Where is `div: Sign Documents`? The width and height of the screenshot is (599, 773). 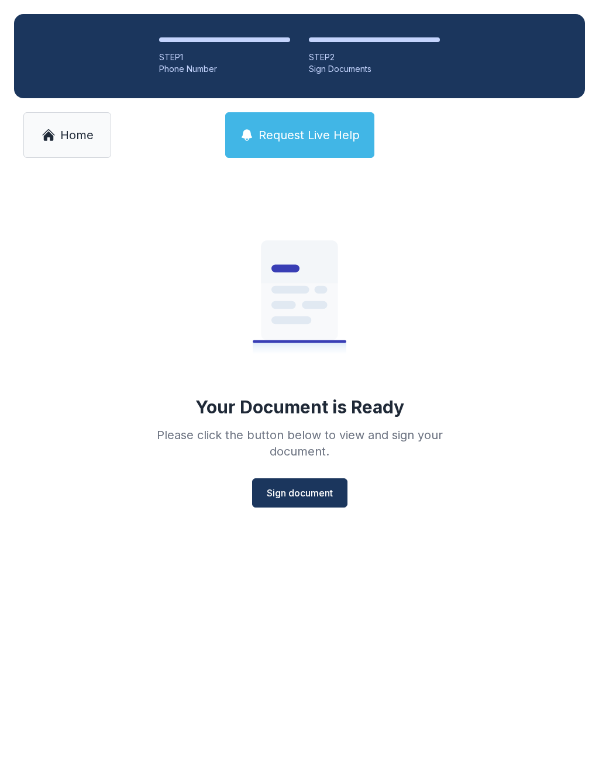
div: Sign Documents is located at coordinates (374, 69).